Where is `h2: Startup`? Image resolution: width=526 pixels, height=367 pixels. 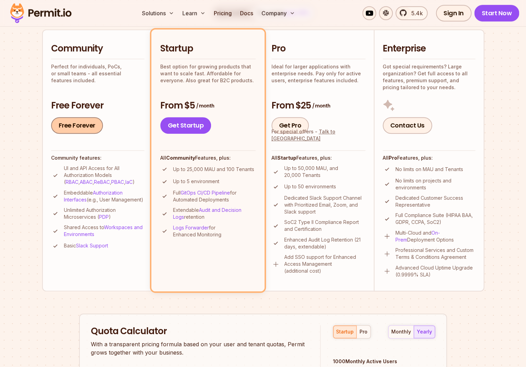 h2: Startup is located at coordinates (208, 49).